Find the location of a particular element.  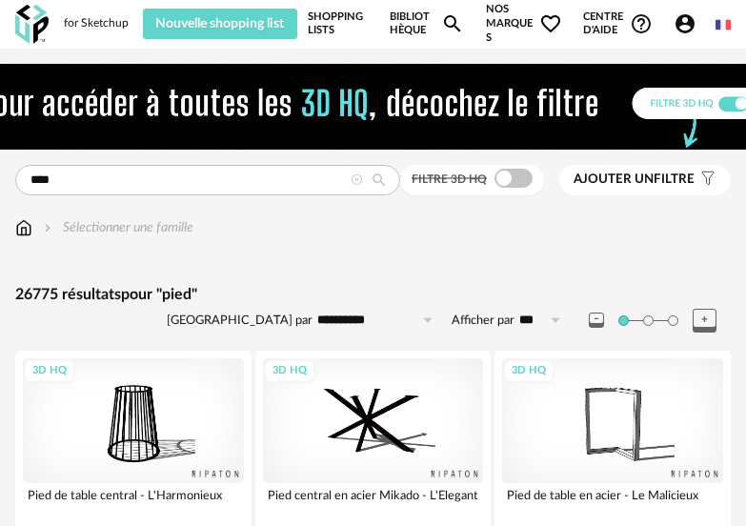

a: BibliothèqueMagnify icon is located at coordinates (427, 24).